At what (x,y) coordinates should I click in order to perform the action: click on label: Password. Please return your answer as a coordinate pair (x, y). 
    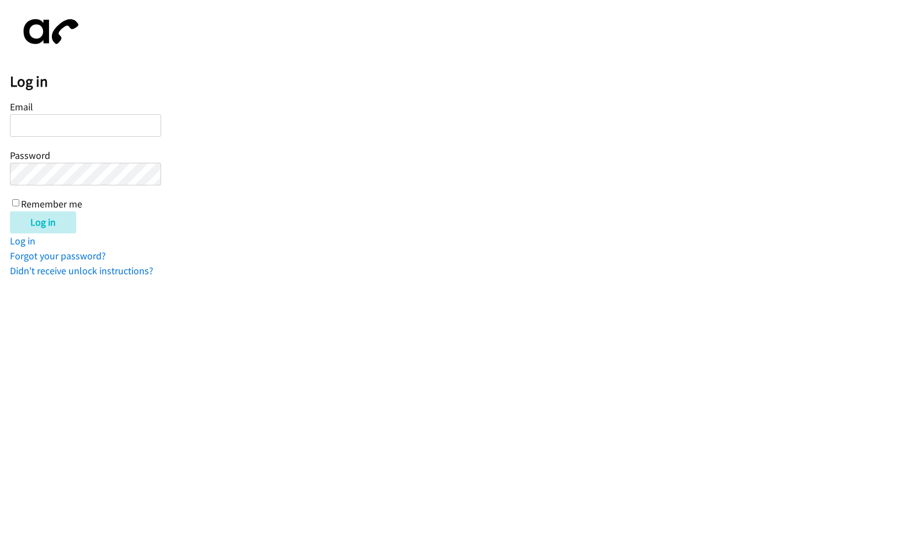
    Looking at the image, I should click on (30, 155).